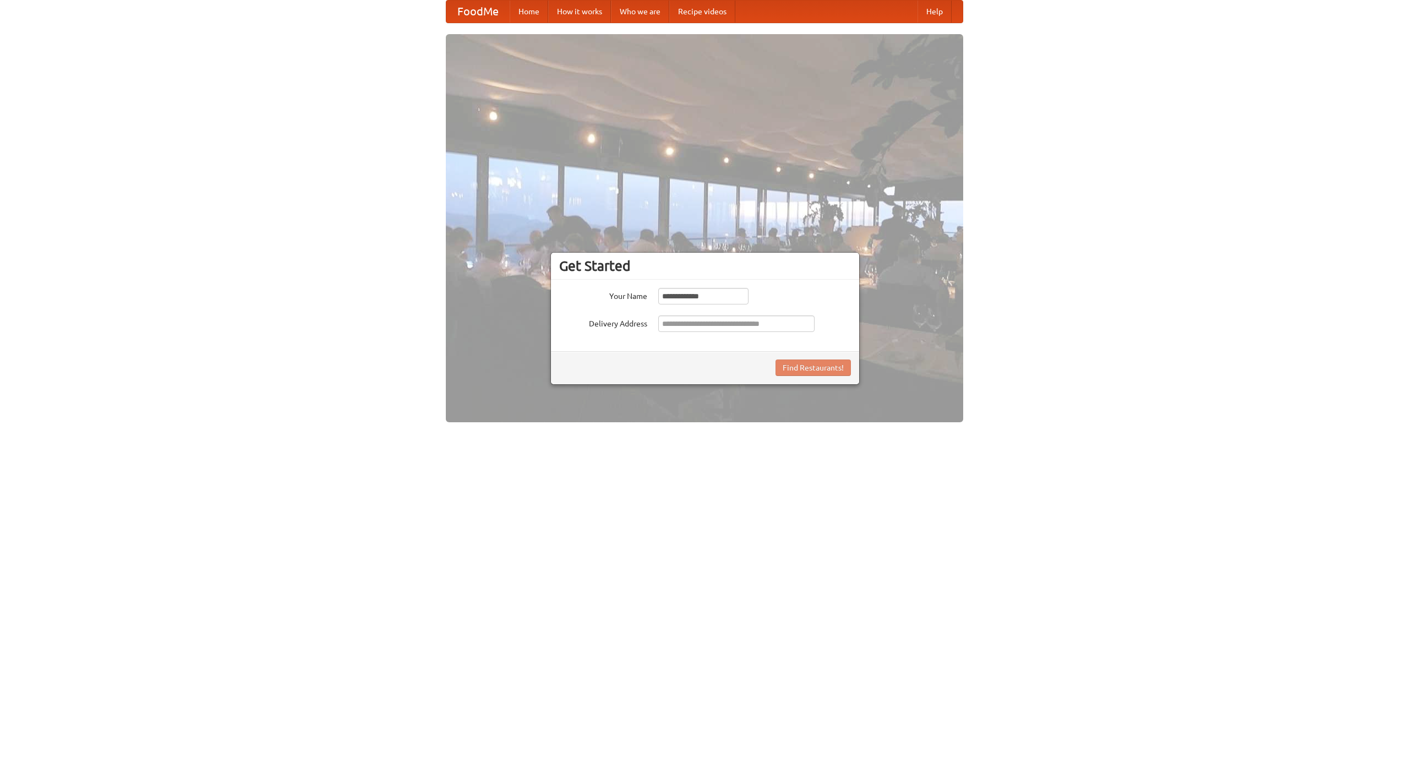 Image resolution: width=1409 pixels, height=779 pixels. Describe the element at coordinates (478, 12) in the screenshot. I see `a: FoodMe` at that location.